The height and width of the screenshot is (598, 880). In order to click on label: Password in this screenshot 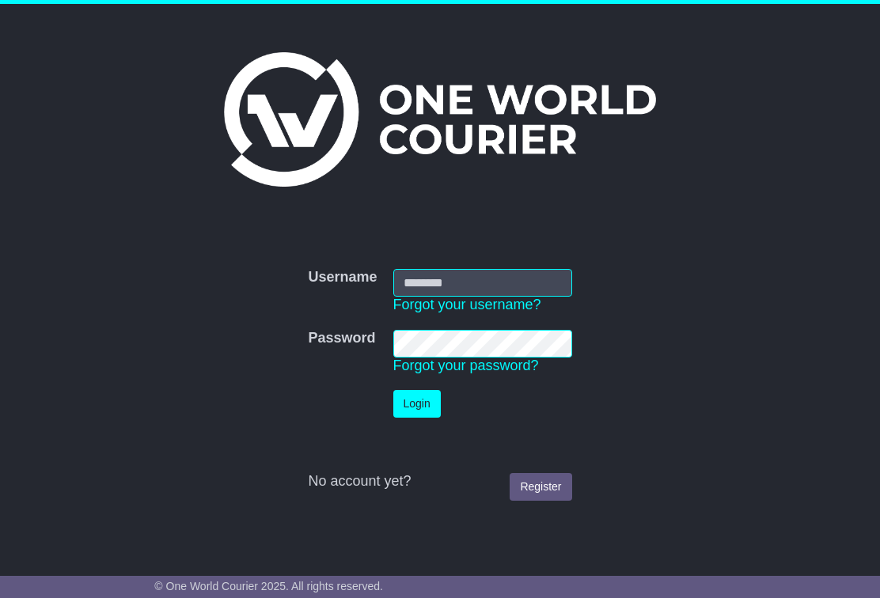, I will do `click(341, 339)`.